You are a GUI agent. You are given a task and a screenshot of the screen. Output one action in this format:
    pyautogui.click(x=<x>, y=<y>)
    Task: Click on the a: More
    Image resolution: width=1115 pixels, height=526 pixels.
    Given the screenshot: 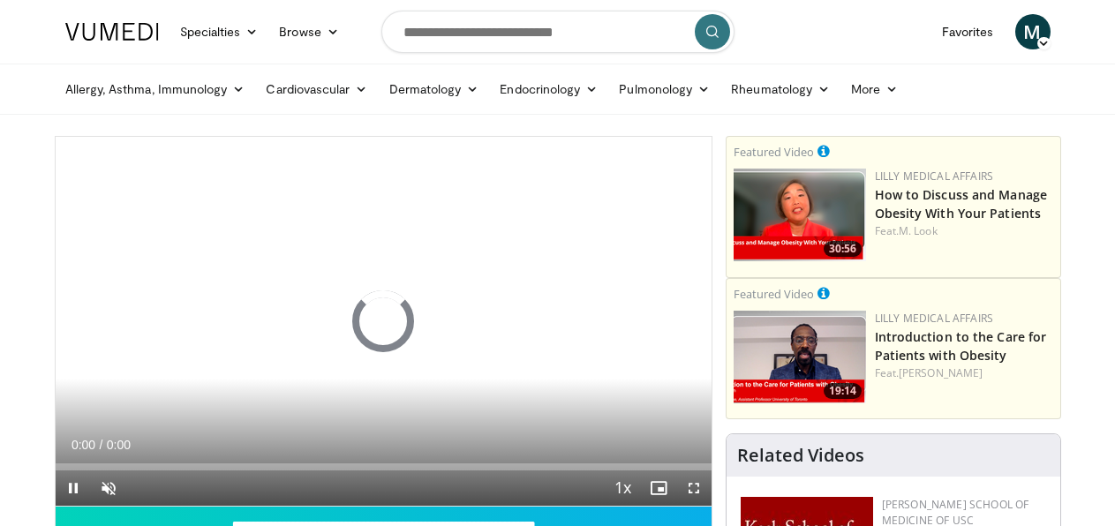 What is the action you would take?
    pyautogui.click(x=874, y=89)
    